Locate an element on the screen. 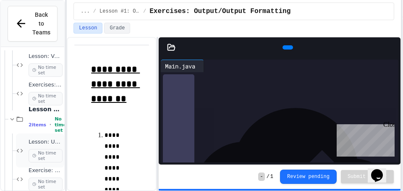 This screenshot has width=403, height=191. button: Back to Teams is located at coordinates (32, 23).